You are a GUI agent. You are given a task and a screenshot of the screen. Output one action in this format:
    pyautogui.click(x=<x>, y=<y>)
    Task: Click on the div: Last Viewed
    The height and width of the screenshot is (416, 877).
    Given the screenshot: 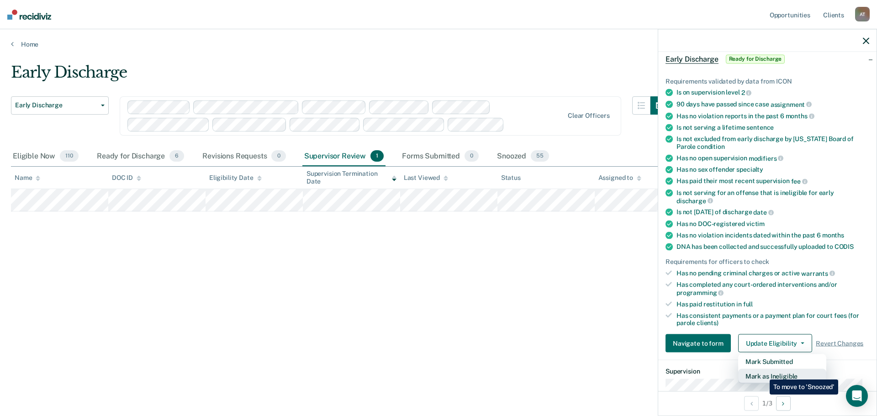 What is the action you would take?
    pyautogui.click(x=426, y=178)
    